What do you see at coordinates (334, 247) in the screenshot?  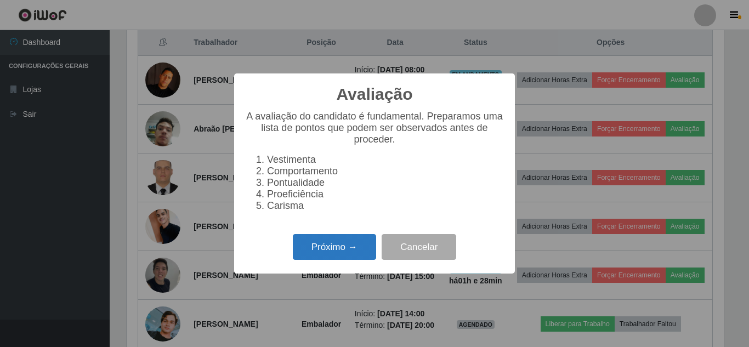 I see `button: Próximo →` at bounding box center [334, 247].